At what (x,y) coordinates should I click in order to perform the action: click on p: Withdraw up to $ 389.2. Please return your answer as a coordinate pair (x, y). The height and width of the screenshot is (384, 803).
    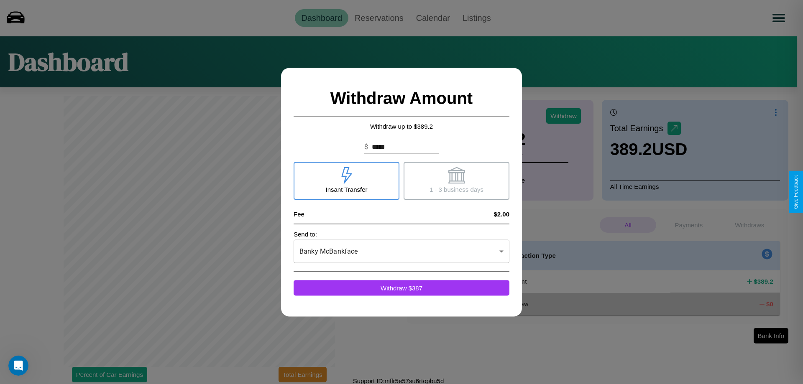
    Looking at the image, I should click on (402, 126).